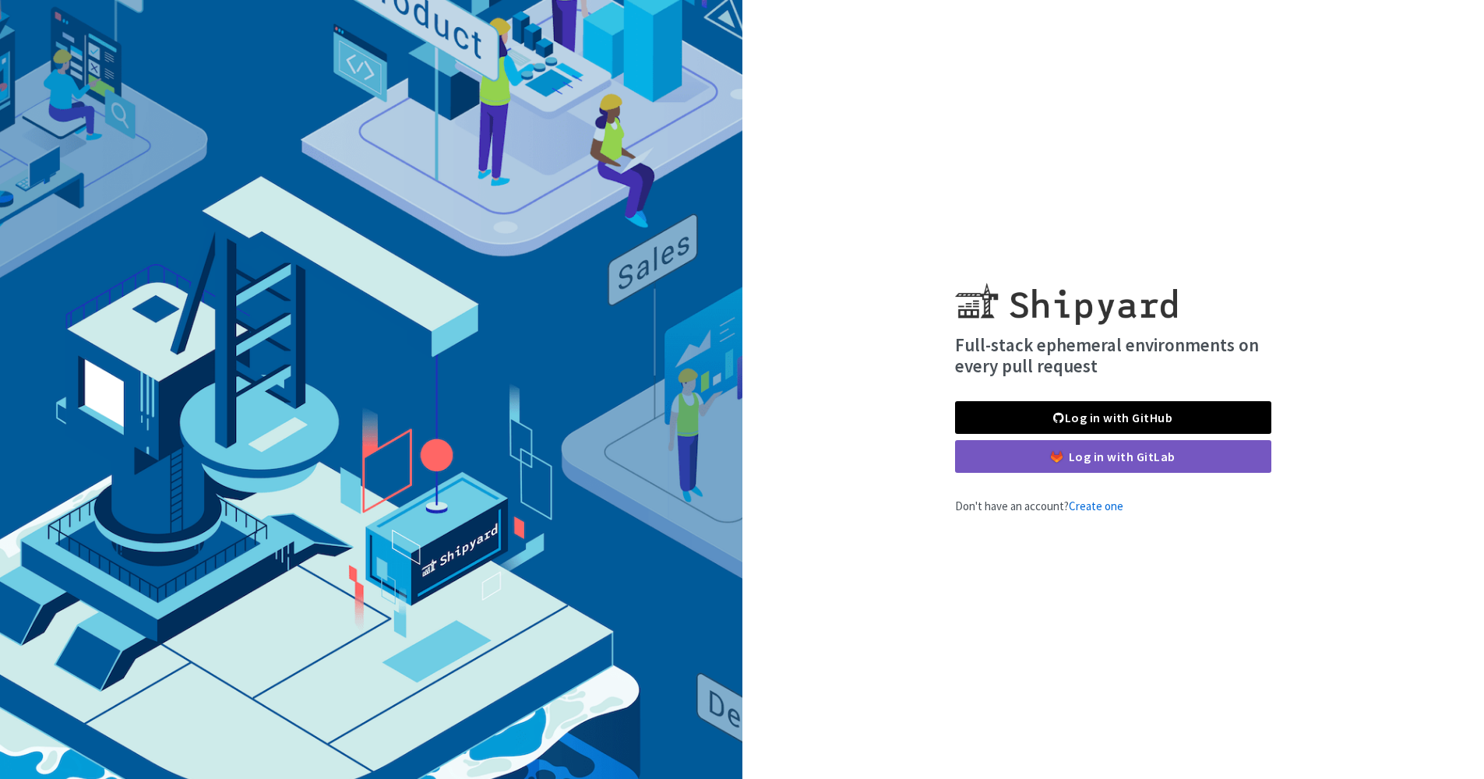  What do you see at coordinates (1066, 294) in the screenshot?
I see `img: Shipyard logo` at bounding box center [1066, 294].